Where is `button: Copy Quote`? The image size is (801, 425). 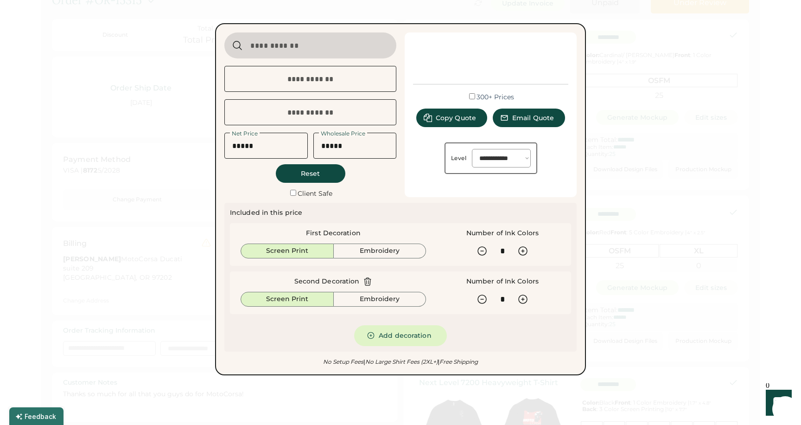 button: Copy Quote is located at coordinates (451, 118).